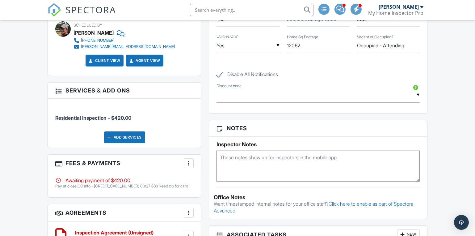 This screenshot has width=475, height=236. Describe the element at coordinates (114, 233) in the screenshot. I see `h6: Inspection Agreement (Unsigned)` at that location.